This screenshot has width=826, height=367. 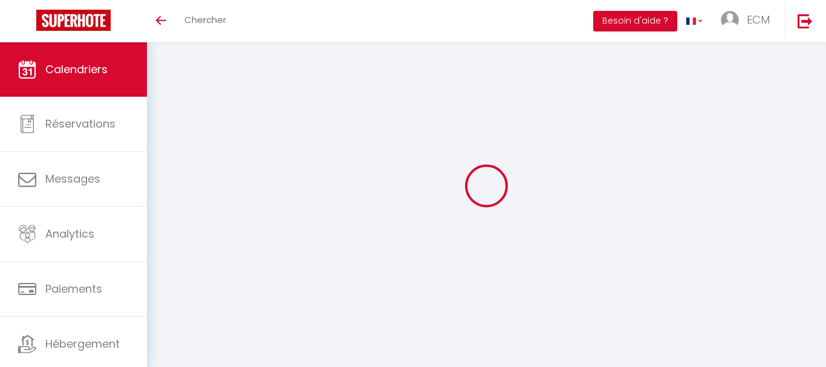 What do you see at coordinates (70, 233) in the screenshot?
I see `span: Analytics` at bounding box center [70, 233].